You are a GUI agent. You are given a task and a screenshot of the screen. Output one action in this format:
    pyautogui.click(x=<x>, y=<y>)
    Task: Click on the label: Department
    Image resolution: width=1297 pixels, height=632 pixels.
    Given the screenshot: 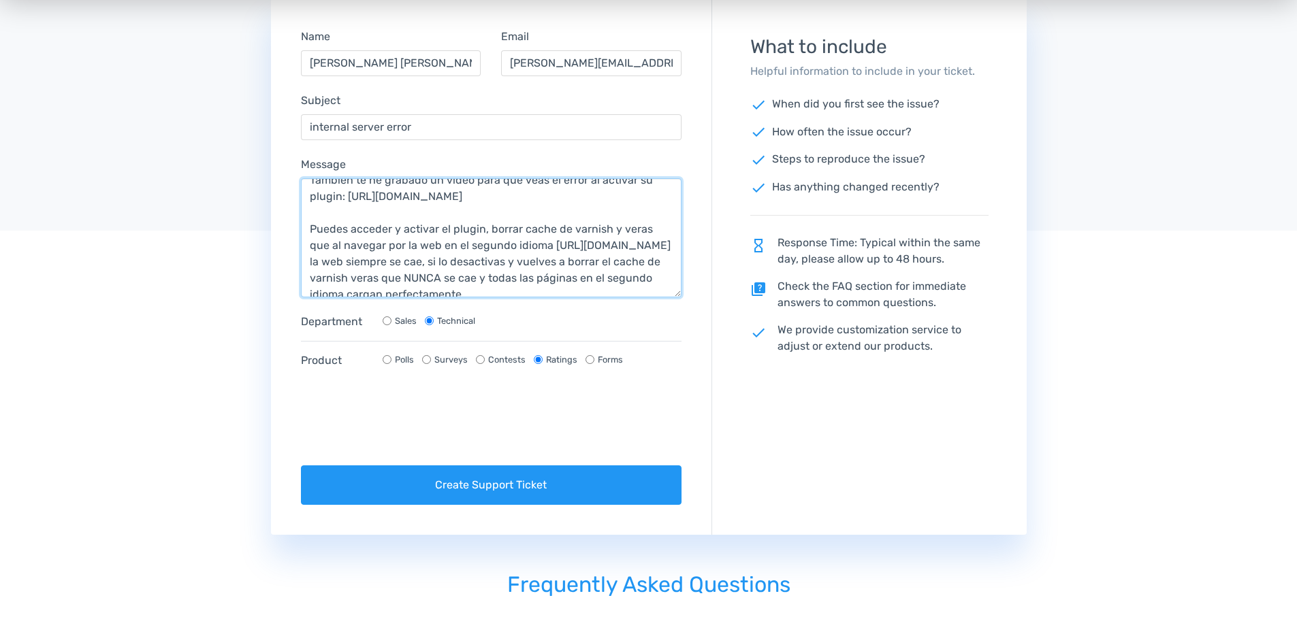 What is the action you would take?
    pyautogui.click(x=335, y=322)
    